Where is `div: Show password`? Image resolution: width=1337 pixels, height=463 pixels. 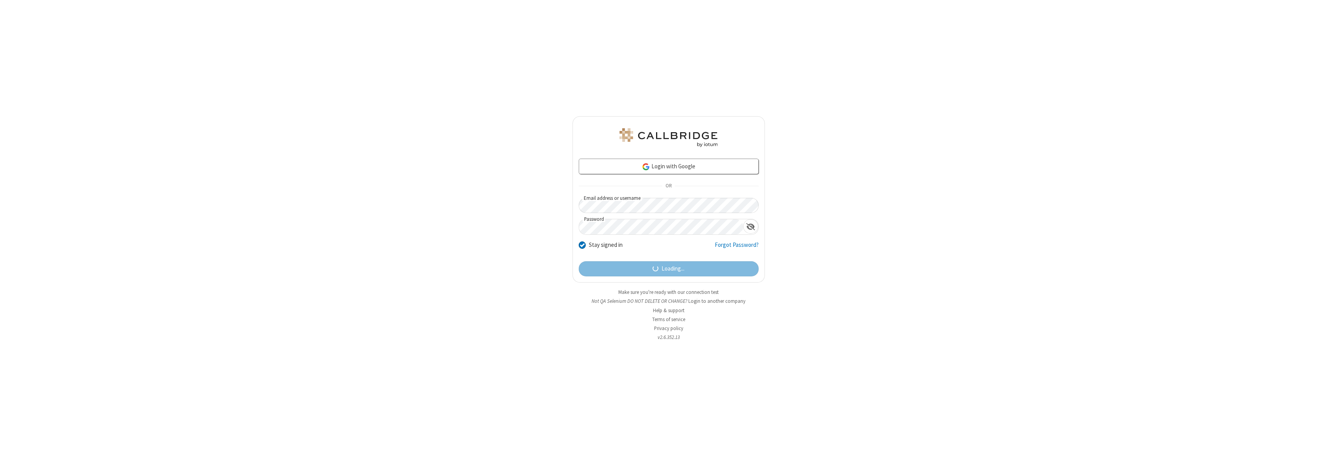 div: Show password is located at coordinates (750, 226).